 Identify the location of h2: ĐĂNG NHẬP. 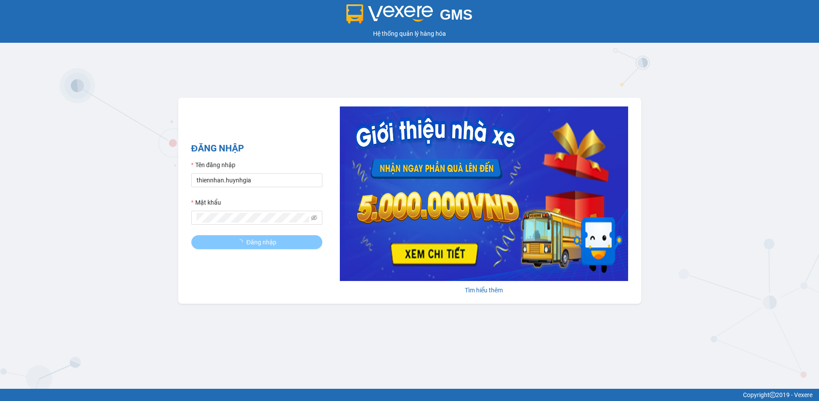
(257, 149).